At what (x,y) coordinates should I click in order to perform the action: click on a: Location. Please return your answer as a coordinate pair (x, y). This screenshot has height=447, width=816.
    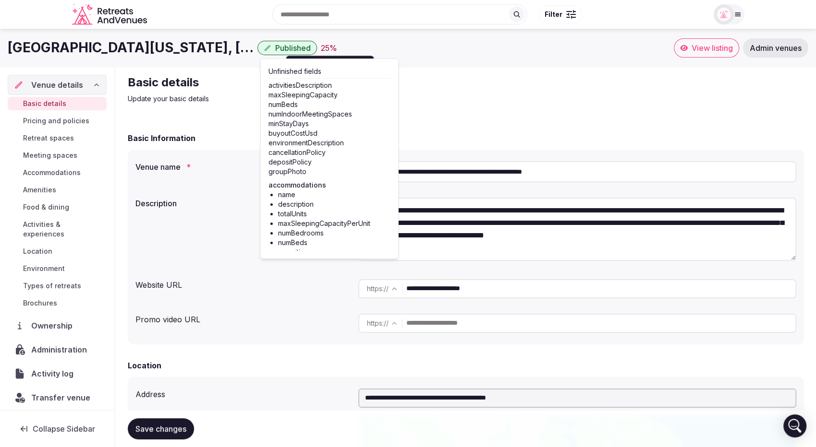
    Looking at the image, I should click on (57, 252).